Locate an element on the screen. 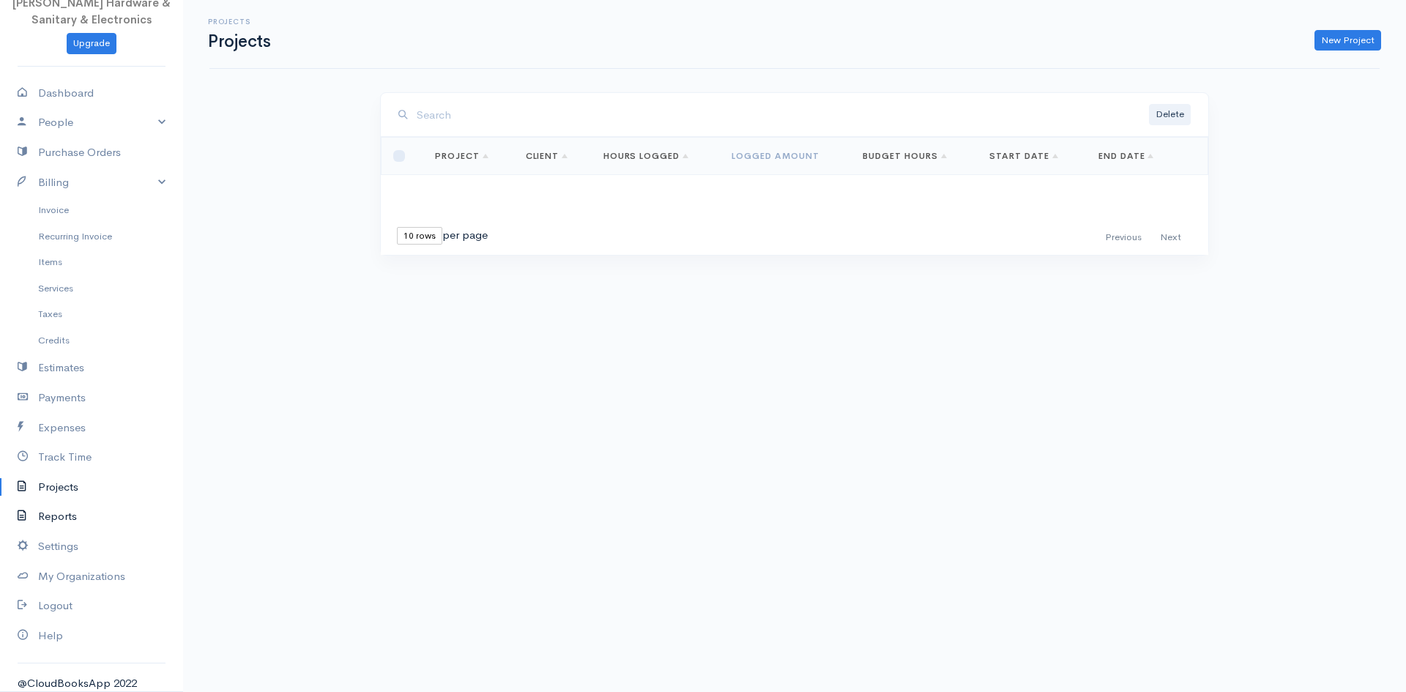 Image resolution: width=1406 pixels, height=692 pixels. a: Hours Logged is located at coordinates (646, 156).